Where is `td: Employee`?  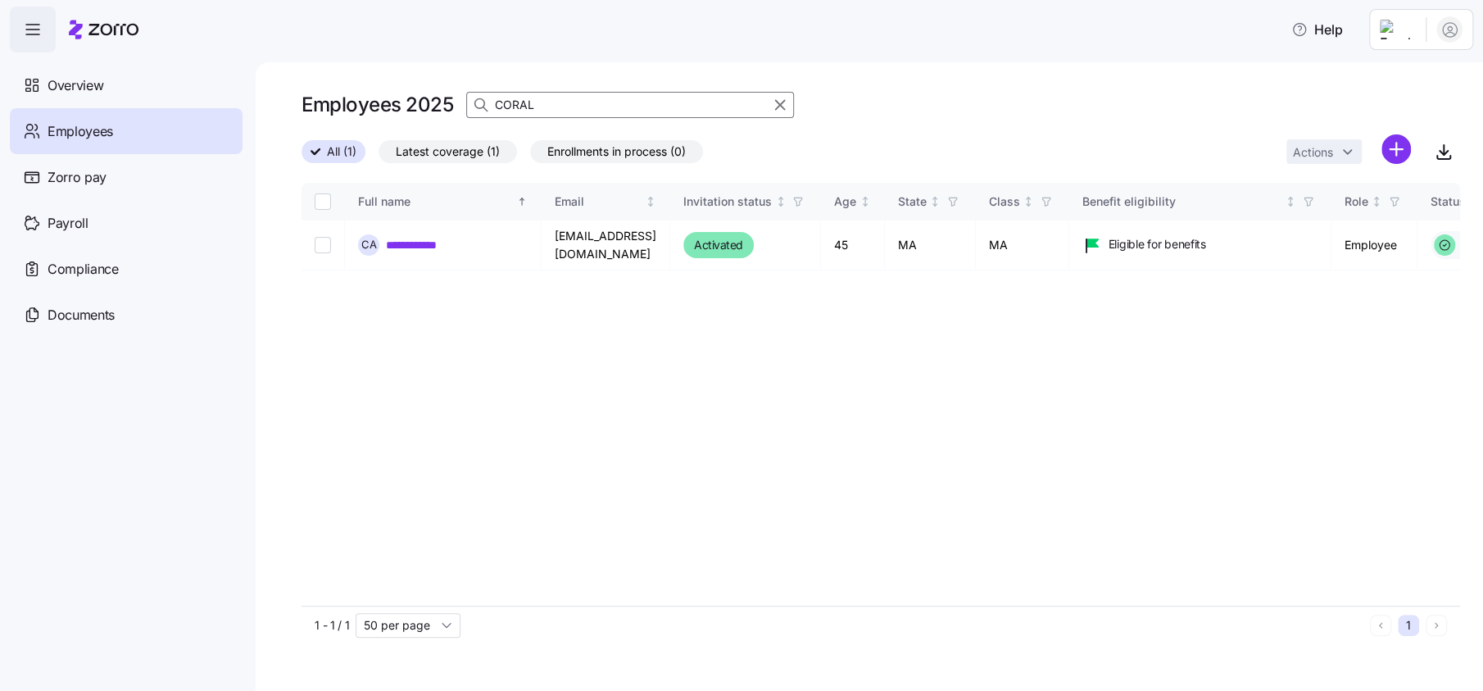 td: Employee is located at coordinates (1374, 245).